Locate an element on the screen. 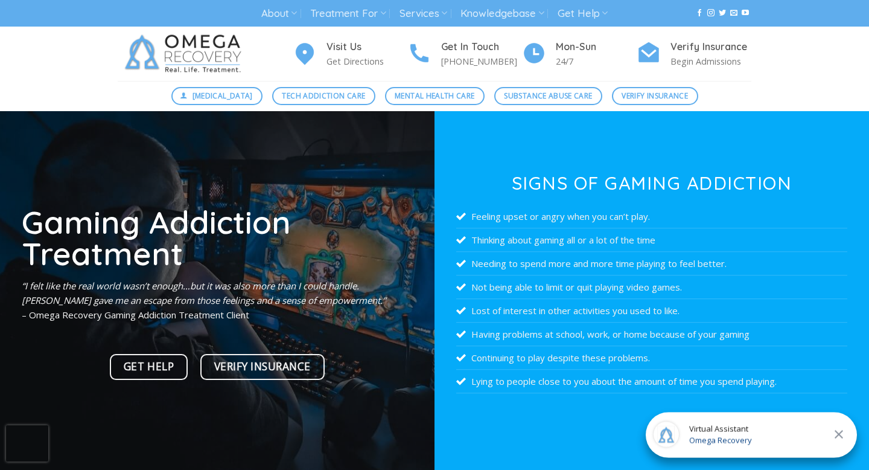  a: Follow on YouTube is located at coordinates (745, 13).